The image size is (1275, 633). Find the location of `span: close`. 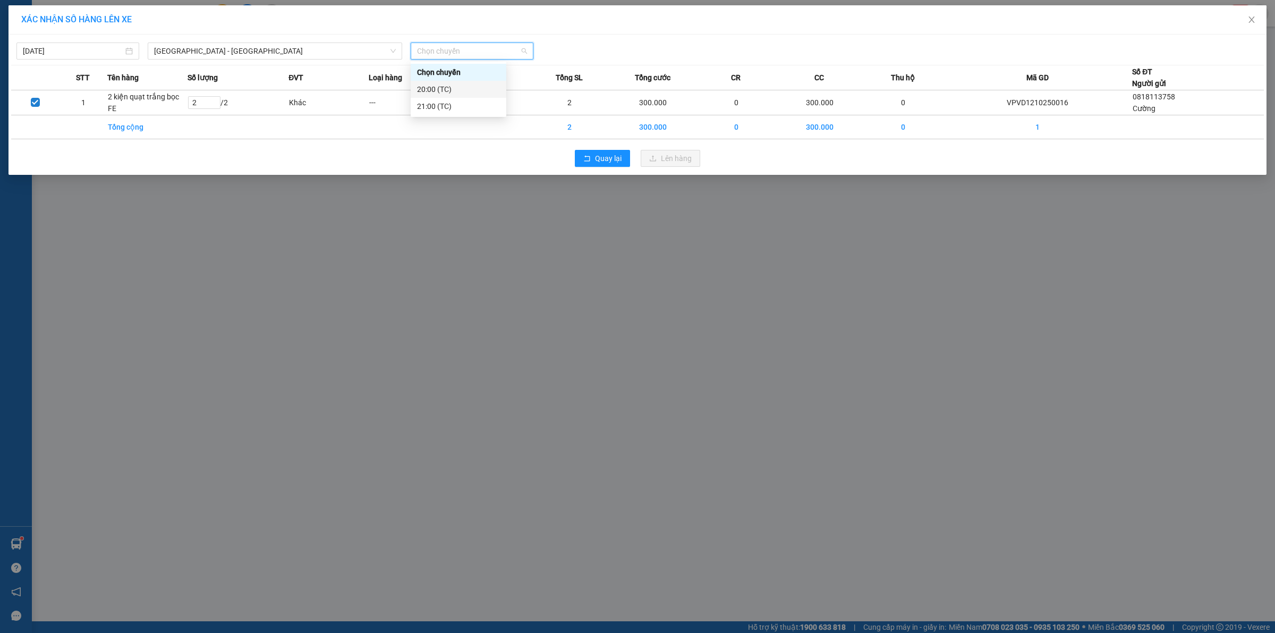

span: close is located at coordinates (1251, 20).